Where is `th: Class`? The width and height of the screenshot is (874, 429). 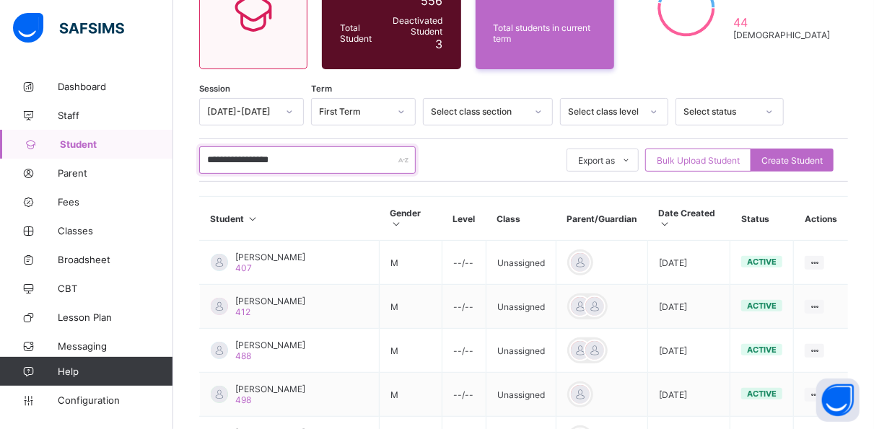
th: Class is located at coordinates (521, 219).